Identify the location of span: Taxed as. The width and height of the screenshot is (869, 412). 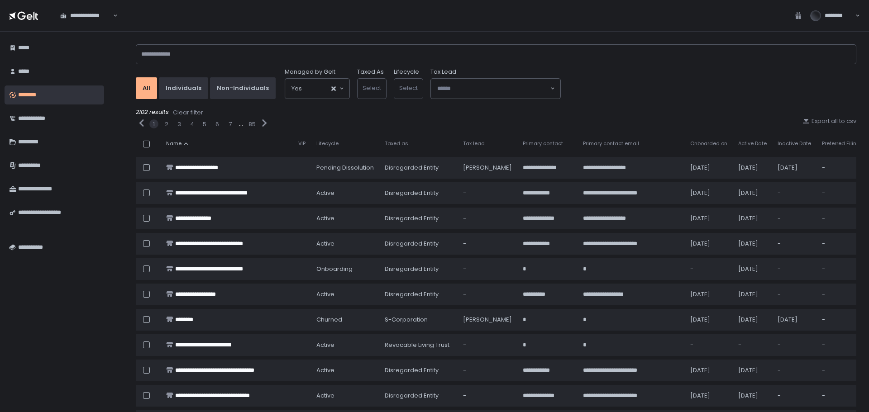
(396, 143).